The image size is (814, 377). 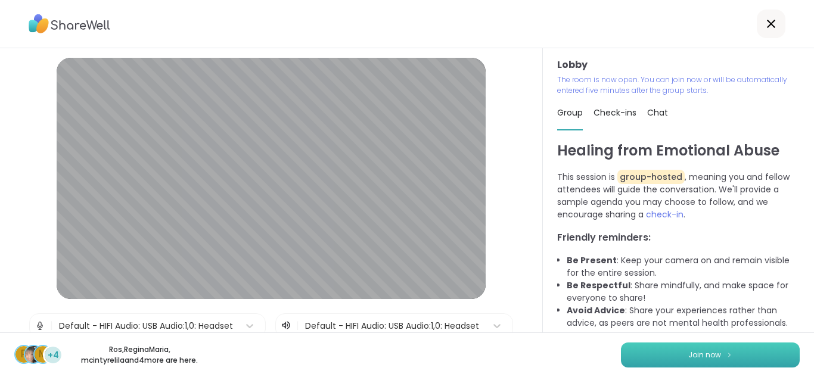 What do you see at coordinates (704, 355) in the screenshot?
I see `span: Join now` at bounding box center [704, 355].